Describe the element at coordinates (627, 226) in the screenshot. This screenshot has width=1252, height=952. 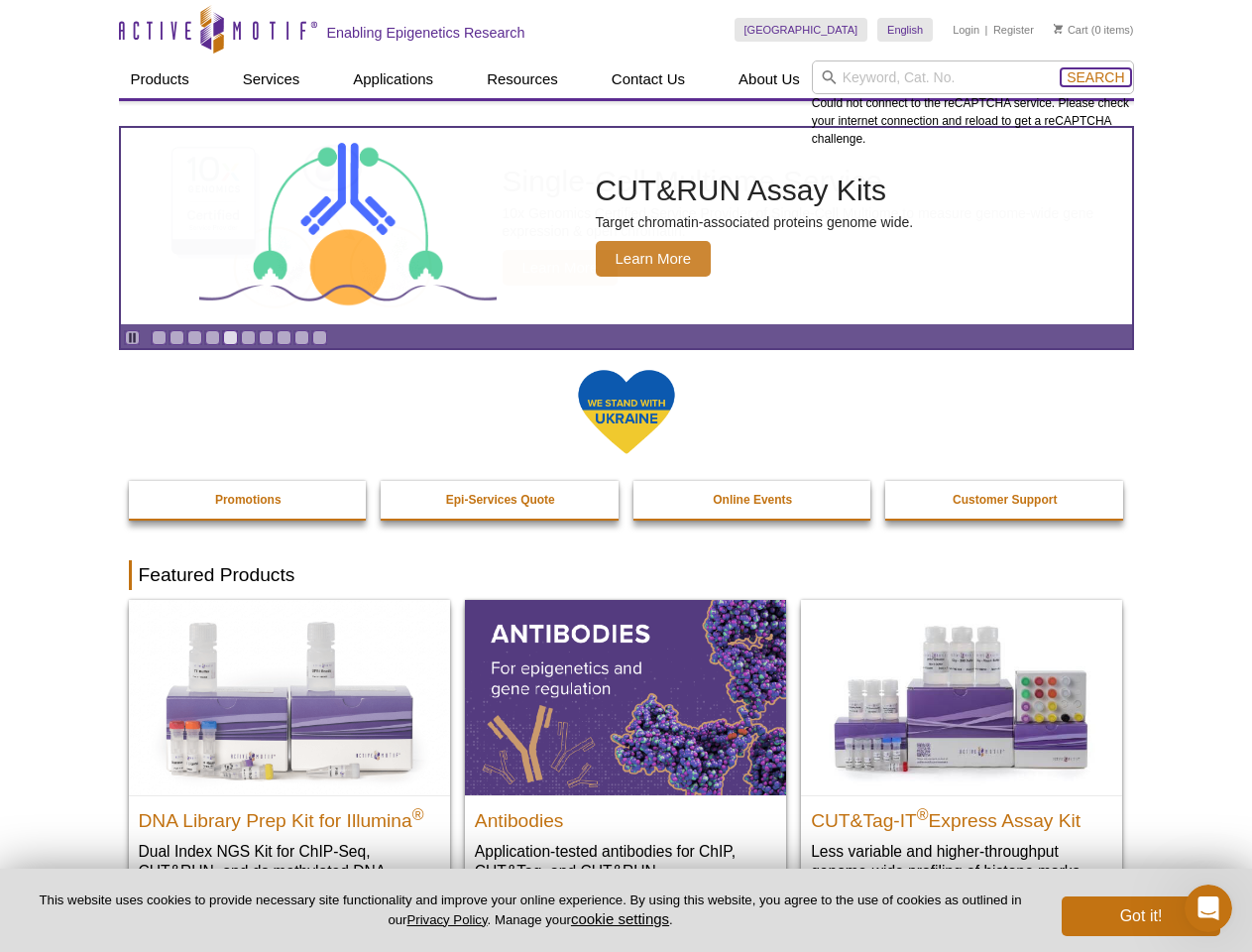
I see `article: CUT&RUN Assay Kits` at that location.